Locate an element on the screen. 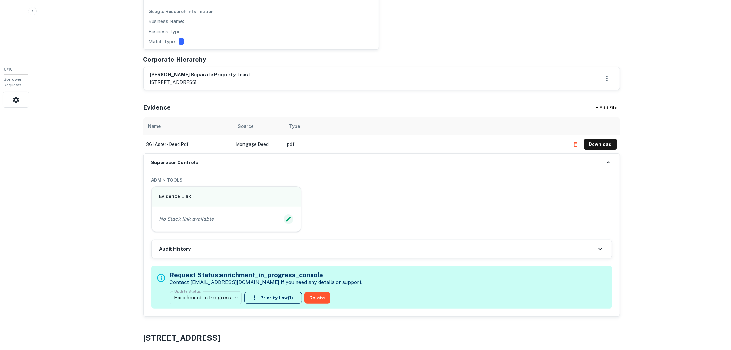  td: Mortgage Deed is located at coordinates (258, 144).